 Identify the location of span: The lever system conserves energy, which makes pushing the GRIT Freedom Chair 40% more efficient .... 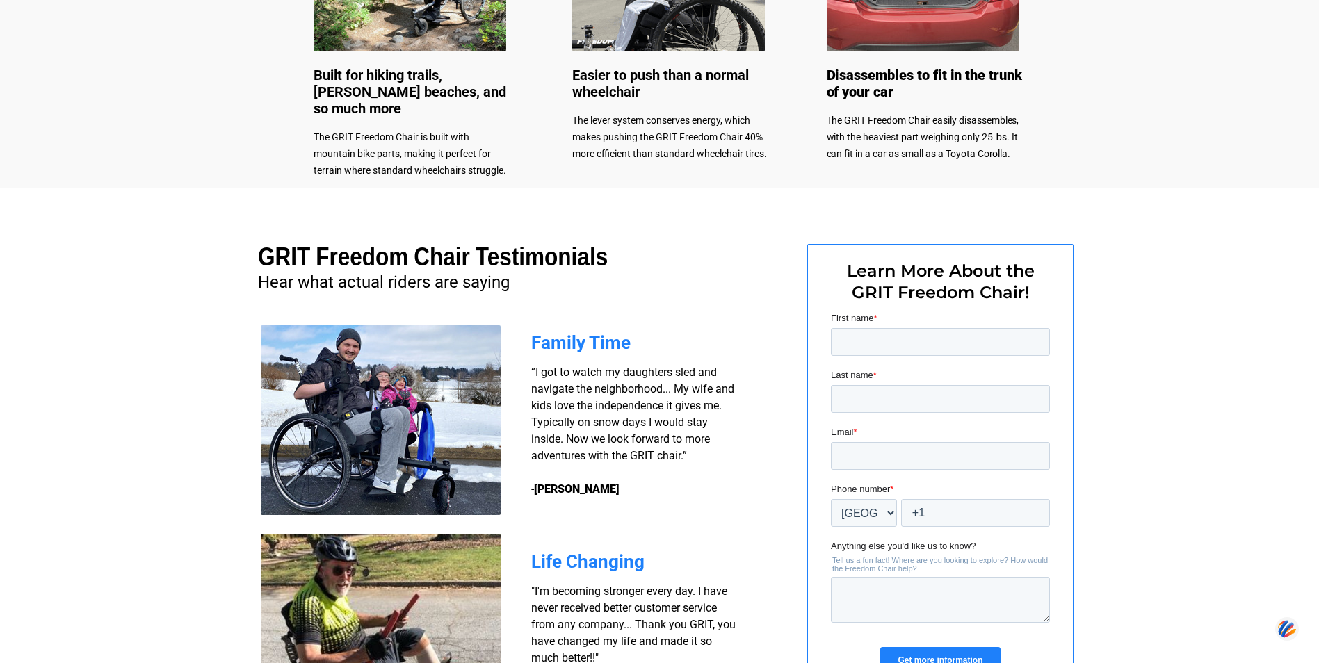
(670, 137).